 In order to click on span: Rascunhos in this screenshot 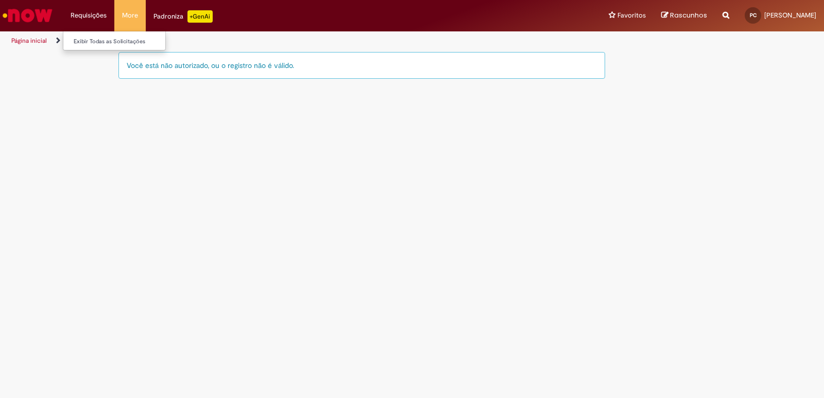, I will do `click(689, 15)`.